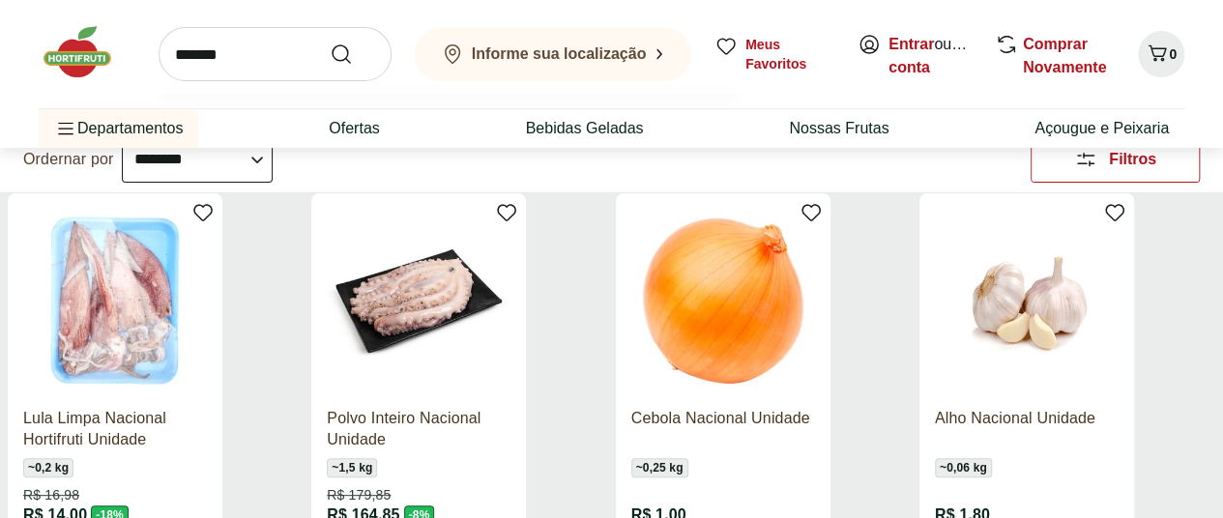 This screenshot has height=518, width=1223. Describe the element at coordinates (723, 301) in the screenshot. I see `img: Cebola Nacional Unidade` at that location.